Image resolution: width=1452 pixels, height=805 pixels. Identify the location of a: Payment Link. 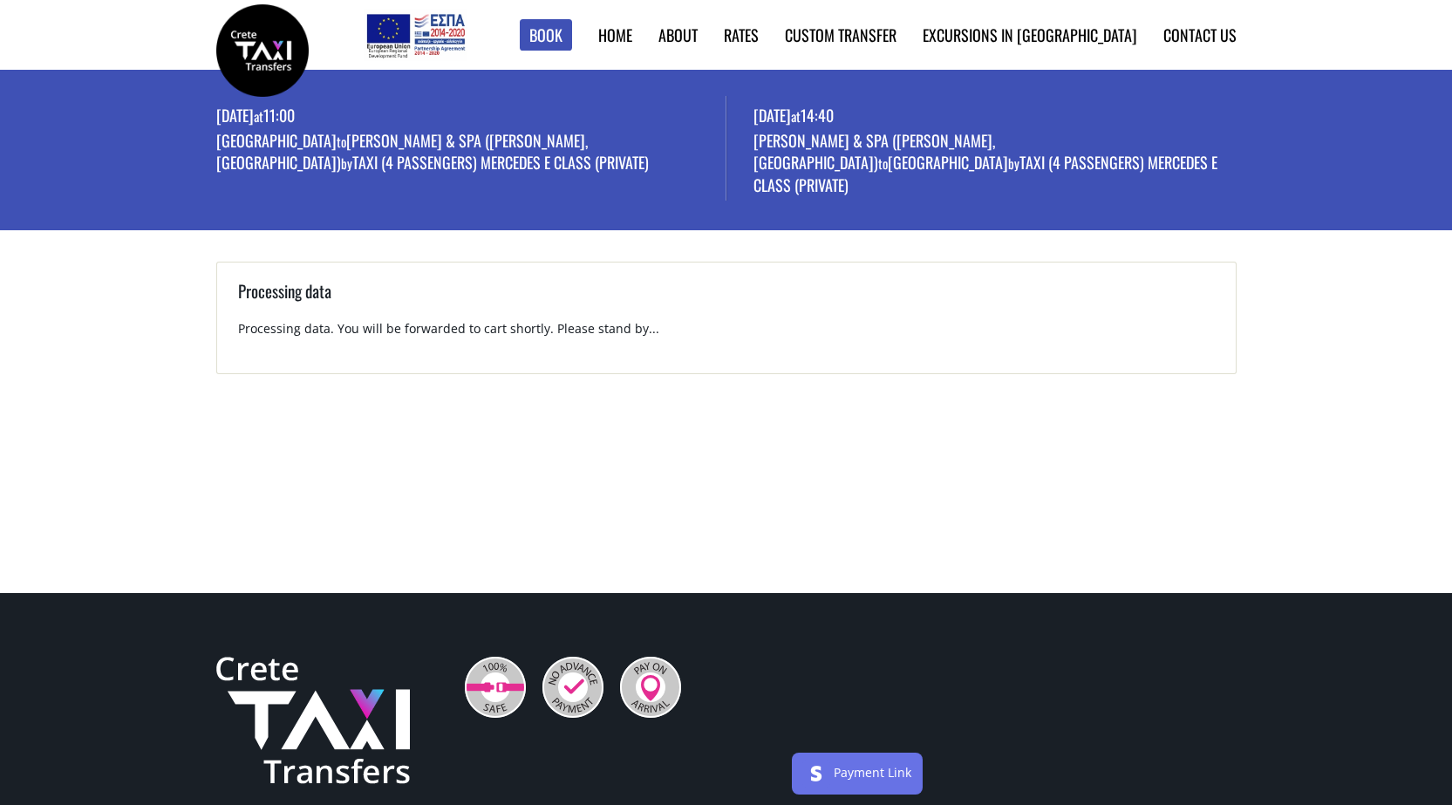
(872, 772).